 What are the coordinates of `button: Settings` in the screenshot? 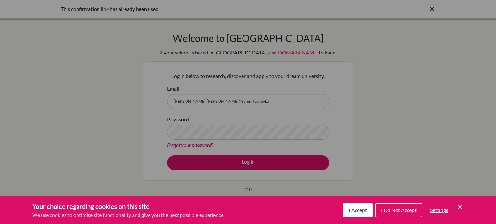 It's located at (439, 210).